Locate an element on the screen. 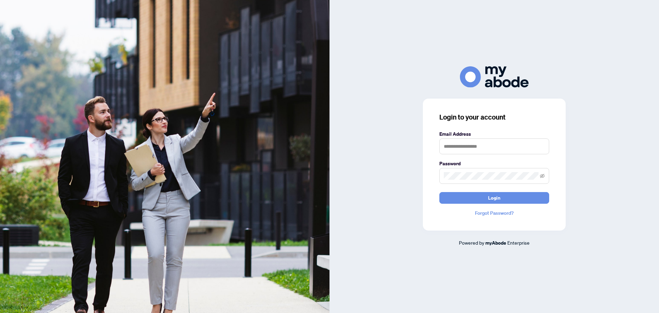  span: Enterprise is located at coordinates (518, 242).